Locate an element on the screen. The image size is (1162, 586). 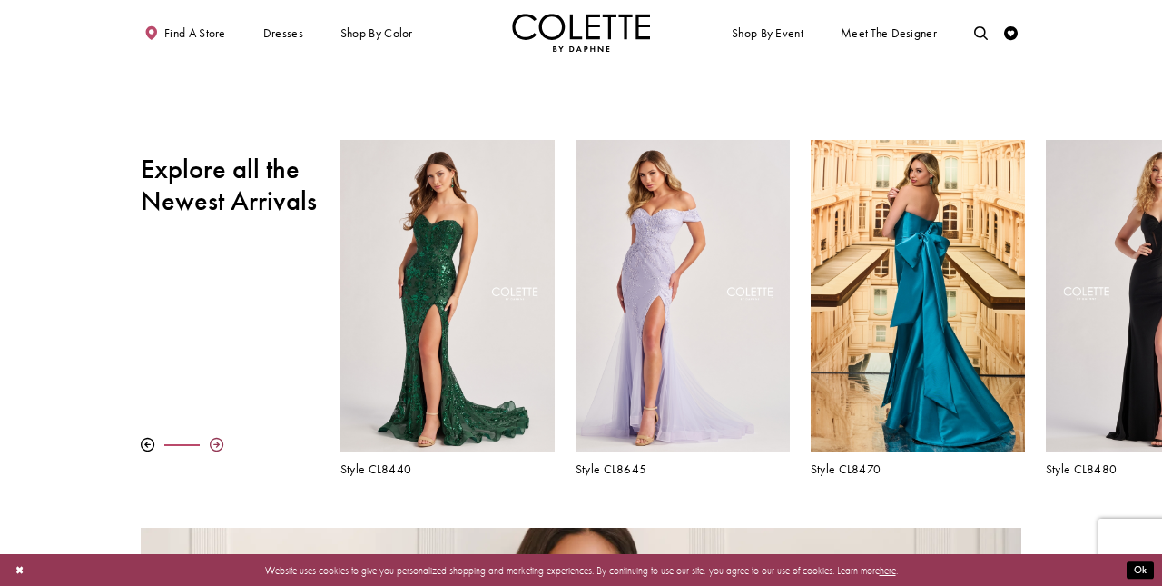
div: Colette by Daphne Style No. CL8440 is located at coordinates (447, 307).